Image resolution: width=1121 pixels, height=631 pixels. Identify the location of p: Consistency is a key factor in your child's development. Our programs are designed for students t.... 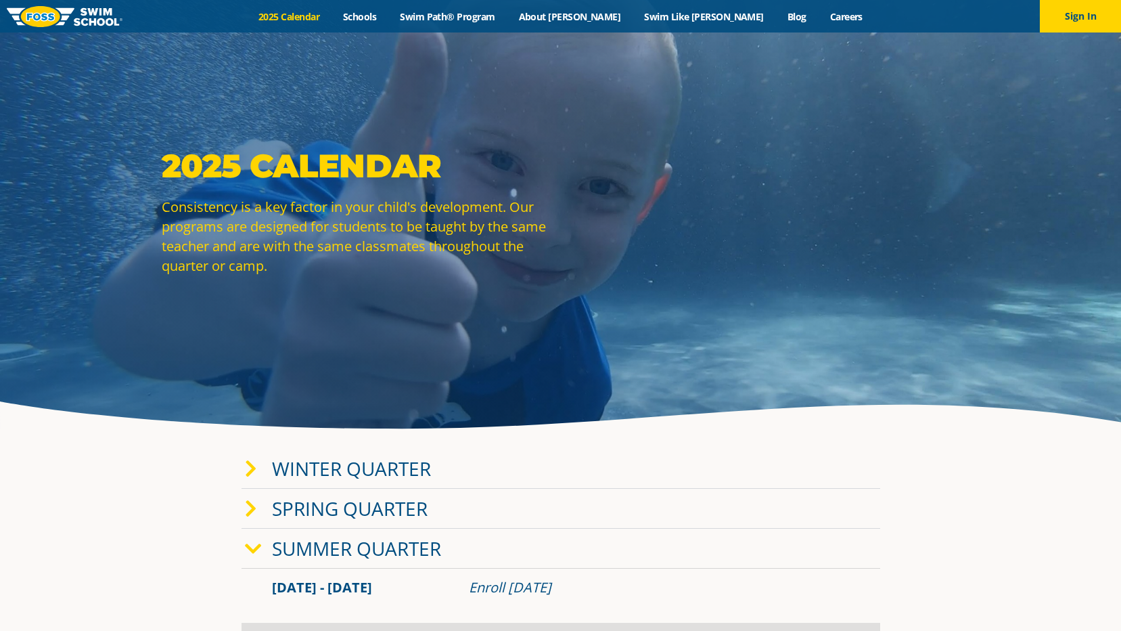
(358, 236).